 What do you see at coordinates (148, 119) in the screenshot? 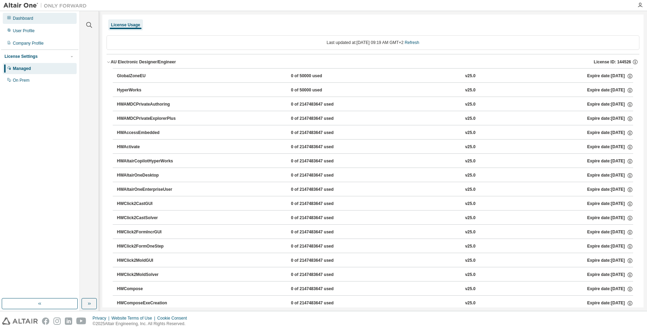
I see `div: HWAMDCPrivateExplorerPlus` at bounding box center [148, 119].